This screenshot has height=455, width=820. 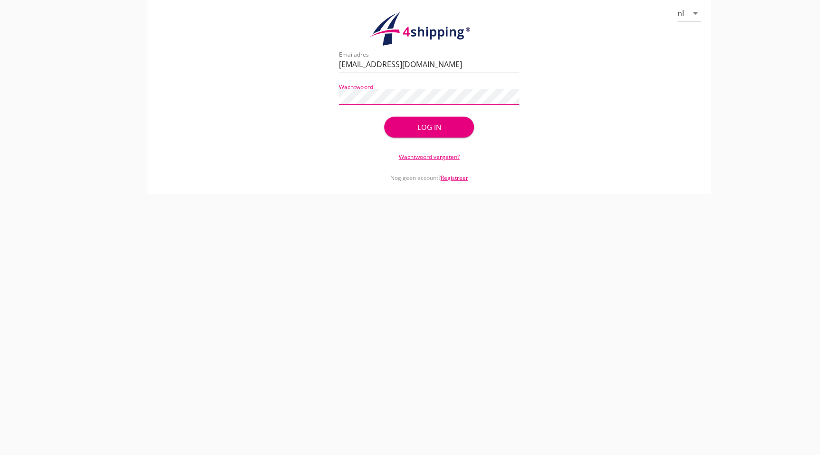 I want to click on div: nl, so click(x=681, y=13).